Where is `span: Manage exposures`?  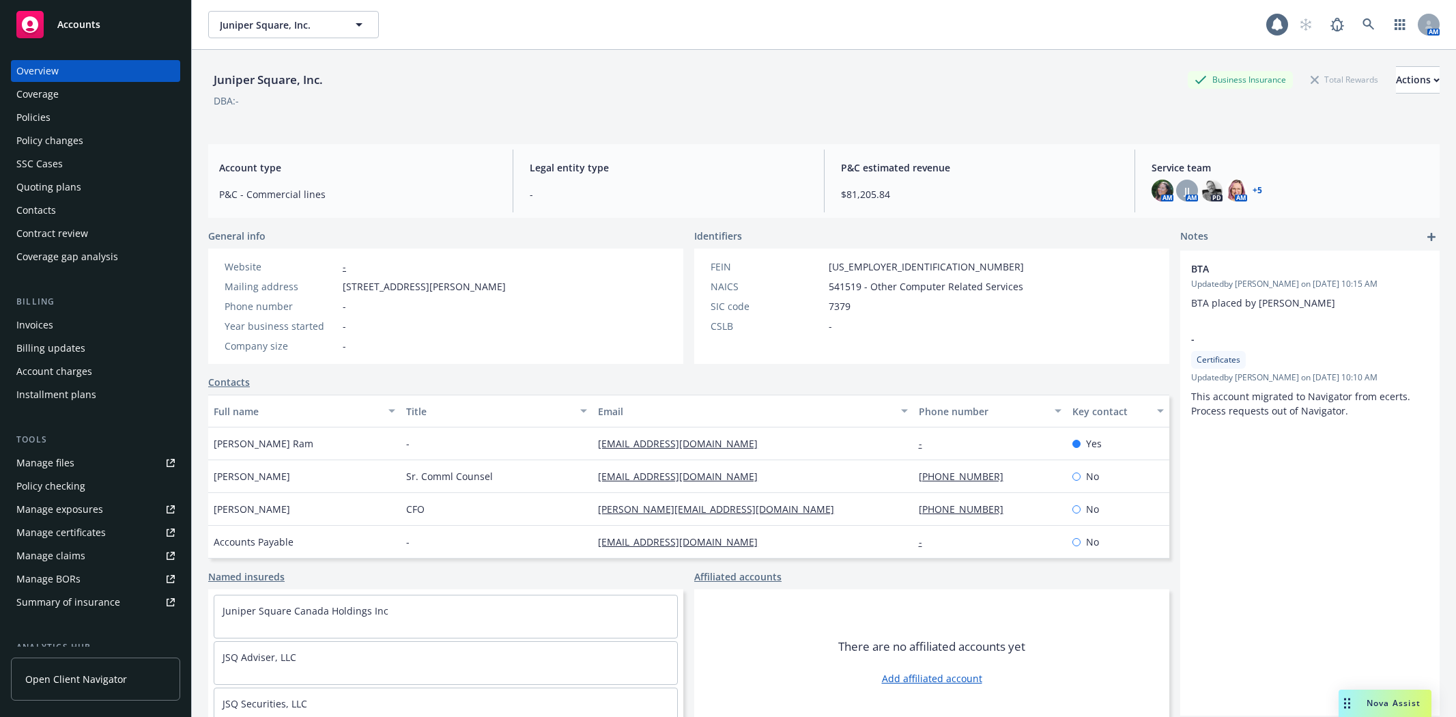
span: Manage exposures is located at coordinates (96, 509).